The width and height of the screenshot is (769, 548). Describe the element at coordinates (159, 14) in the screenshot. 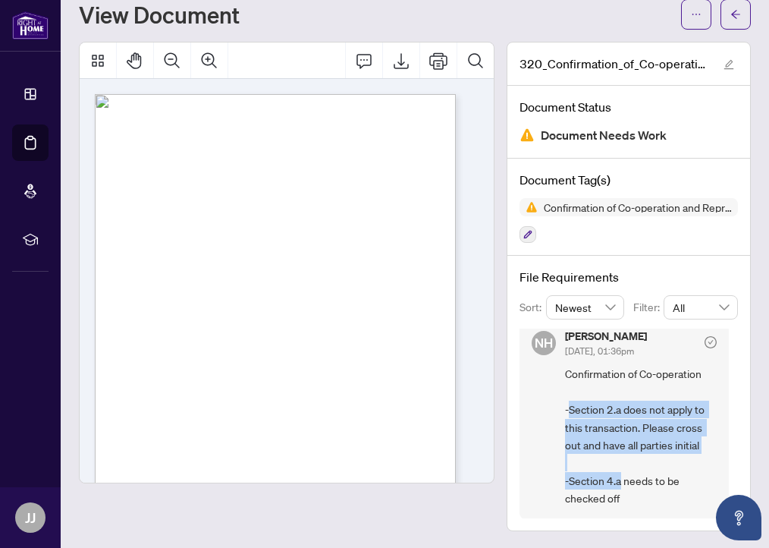

I see `h1: View Document` at that location.